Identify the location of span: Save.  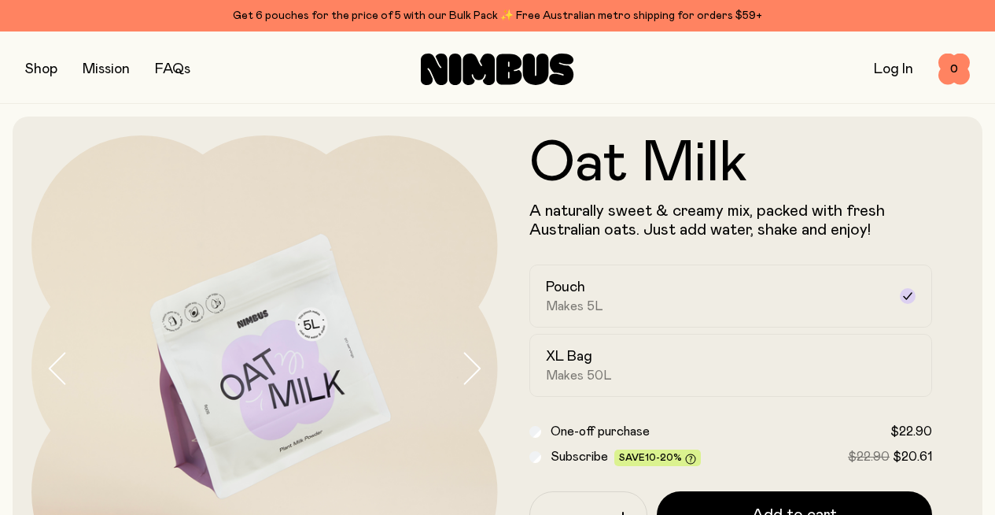
(658, 458).